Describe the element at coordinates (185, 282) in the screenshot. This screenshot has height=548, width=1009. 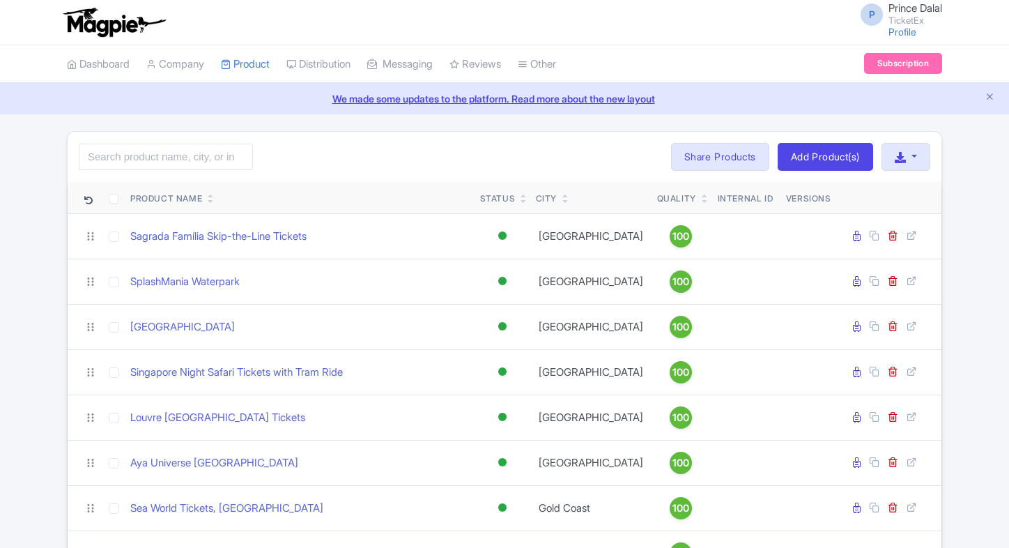
I see `a: SplashMania Waterpark` at that location.